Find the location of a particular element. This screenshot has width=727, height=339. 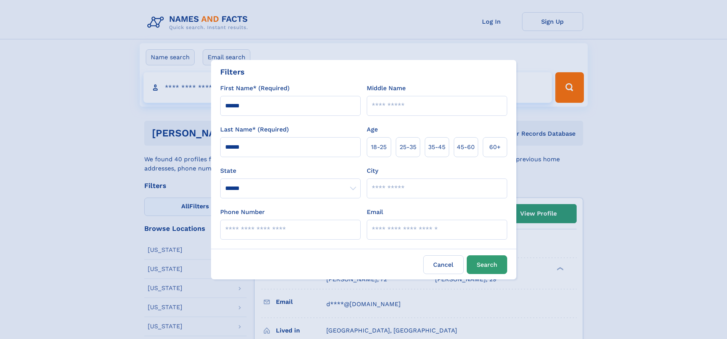

button: Search is located at coordinates (487, 264).